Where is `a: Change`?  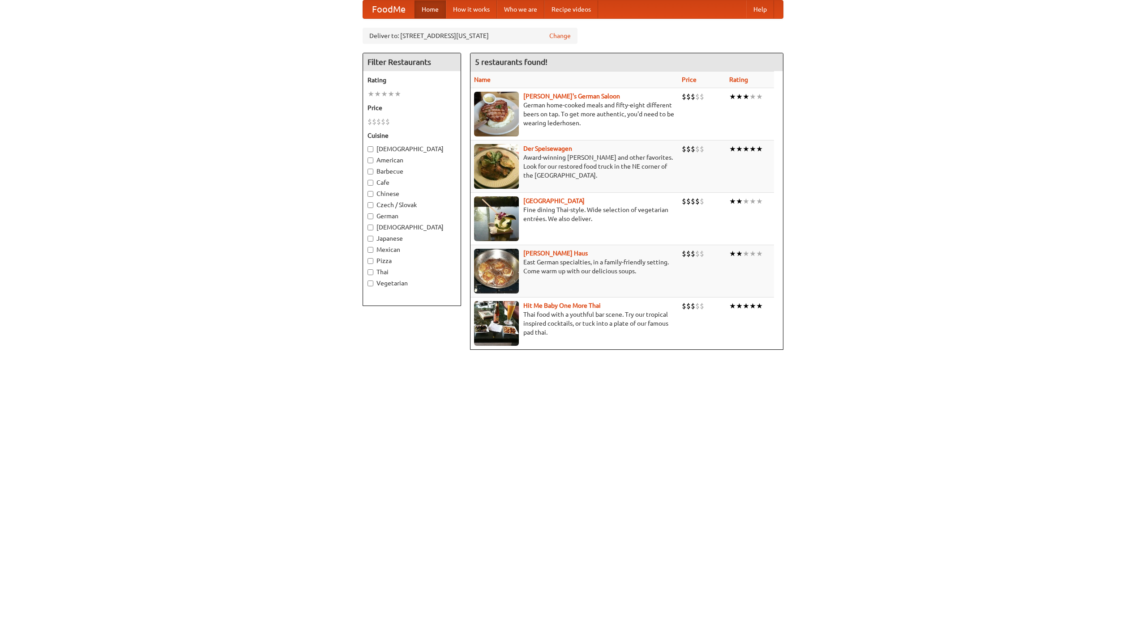
a: Change is located at coordinates (560, 36).